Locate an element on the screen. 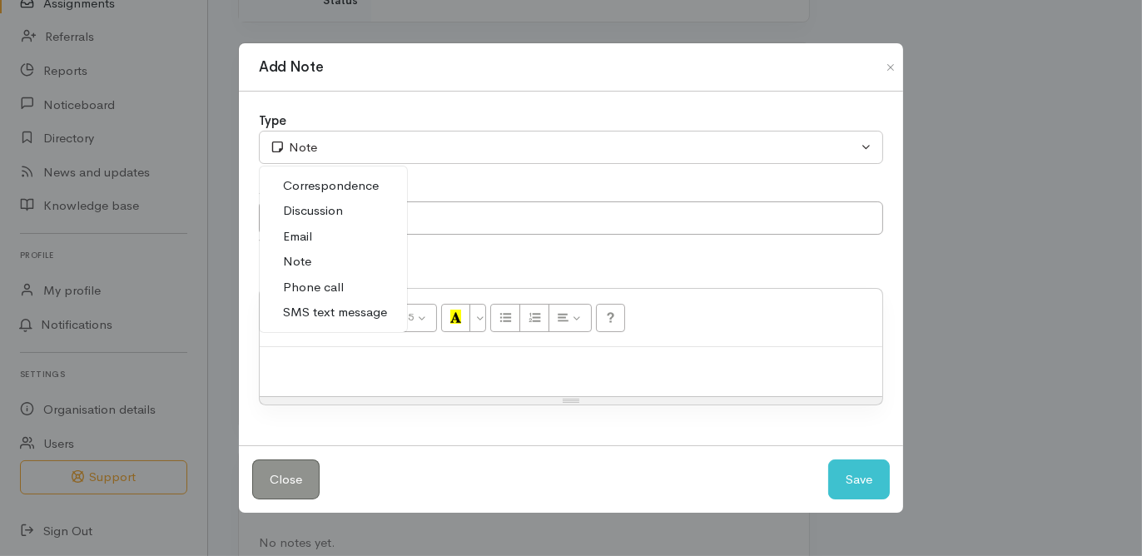 This screenshot has height=556, width=1142. label: Type is located at coordinates (272, 121).